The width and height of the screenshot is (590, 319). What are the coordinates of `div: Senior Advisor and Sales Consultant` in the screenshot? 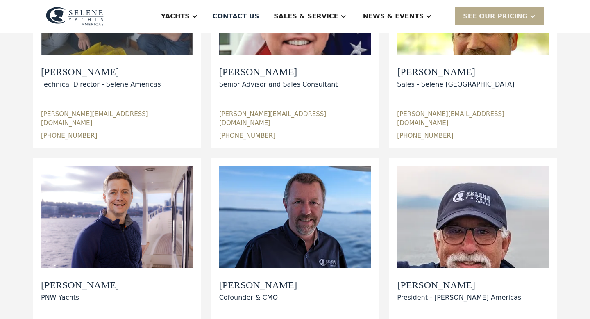 It's located at (278, 84).